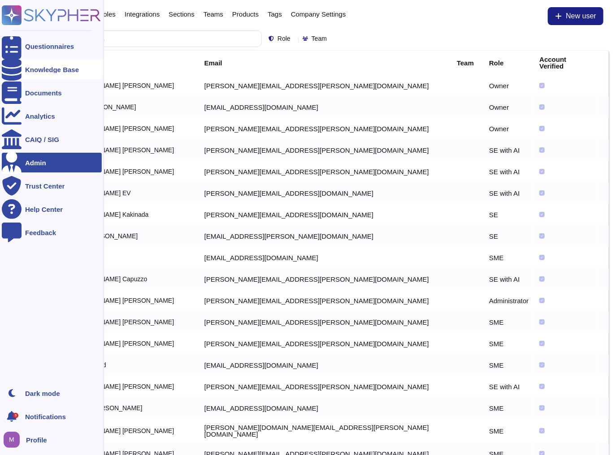 The image size is (616, 455). Describe the element at coordinates (52, 163) in the screenshot. I see `a: Admin` at that location.